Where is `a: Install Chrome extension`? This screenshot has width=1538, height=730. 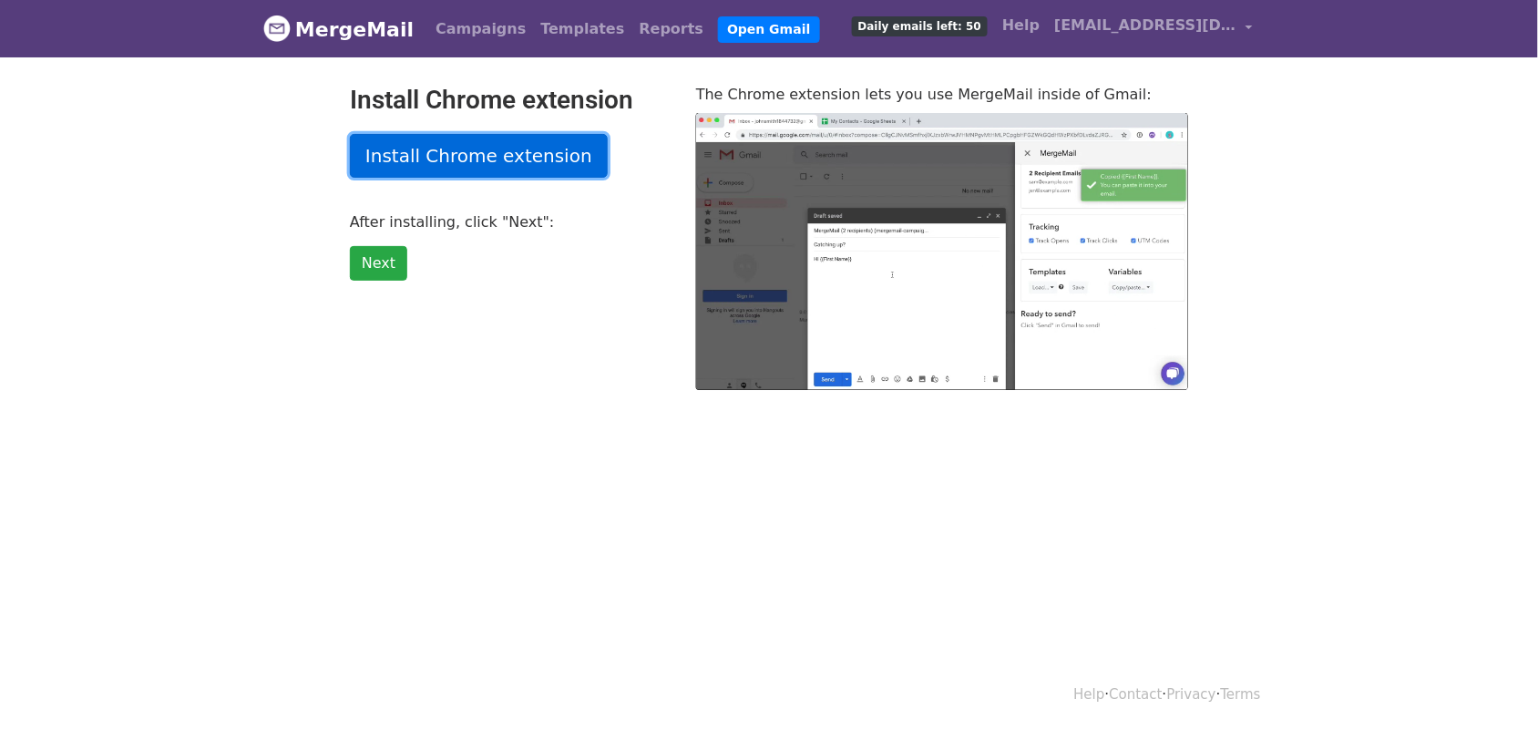 a: Install Chrome extension is located at coordinates (478, 156).